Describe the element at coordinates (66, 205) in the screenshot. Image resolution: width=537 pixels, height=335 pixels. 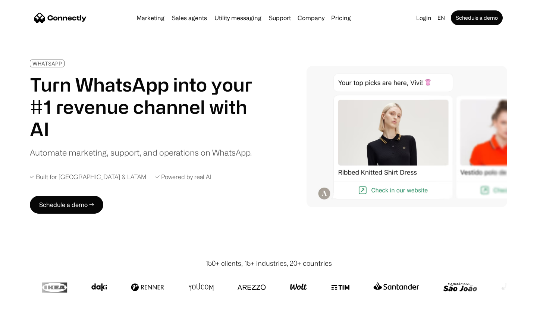
I see `a: Schedule a demo →` at that location.